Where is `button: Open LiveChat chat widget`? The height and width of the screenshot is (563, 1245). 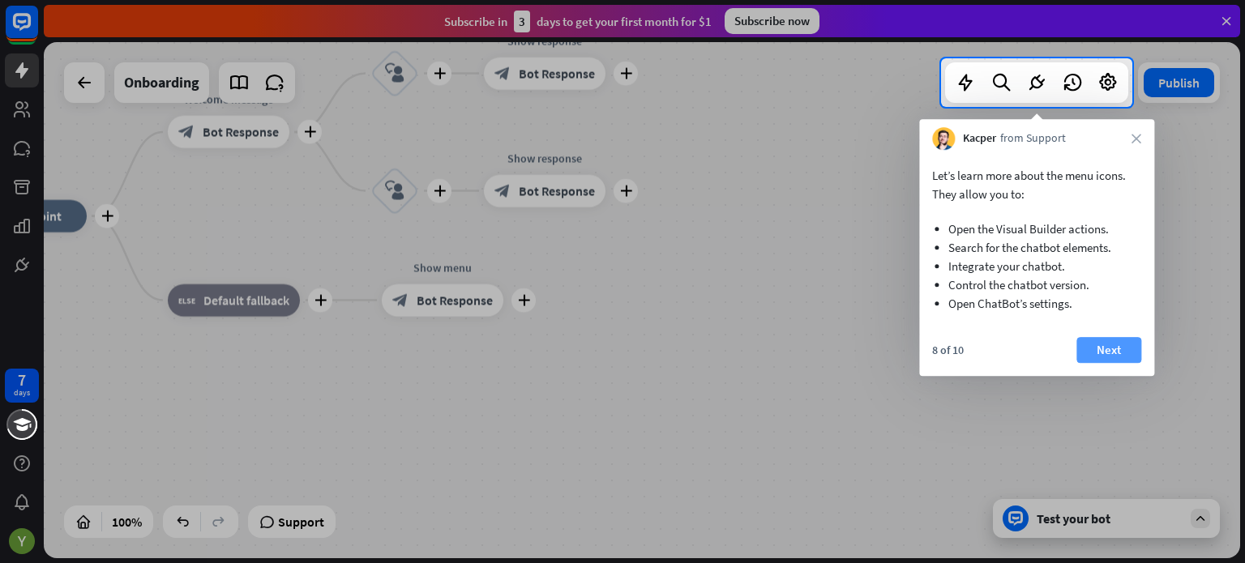
button: Open LiveChat chat widget is located at coordinates (37, 31).